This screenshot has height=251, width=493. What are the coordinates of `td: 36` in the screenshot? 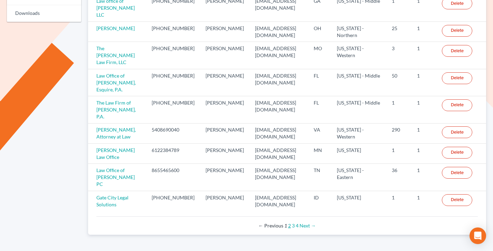 It's located at (399, 177).